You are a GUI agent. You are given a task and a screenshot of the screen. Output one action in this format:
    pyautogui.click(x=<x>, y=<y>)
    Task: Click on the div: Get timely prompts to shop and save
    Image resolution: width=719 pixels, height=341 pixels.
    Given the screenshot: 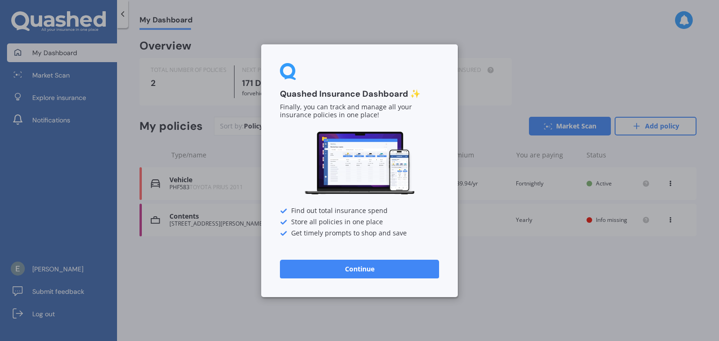 What is the action you would take?
    pyautogui.click(x=359, y=233)
    